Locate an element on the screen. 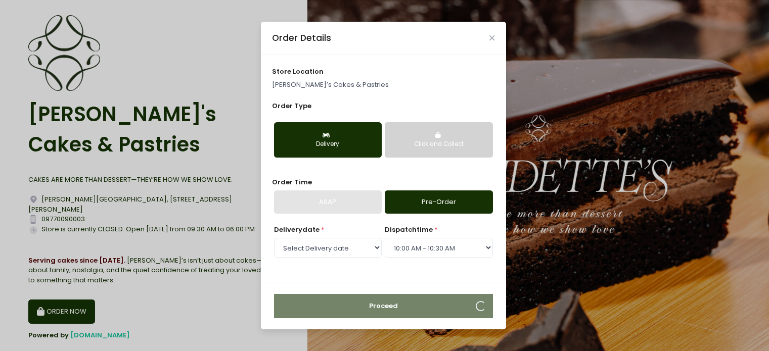 Image resolution: width=769 pixels, height=351 pixels. div: Order Details is located at coordinates (301, 38).